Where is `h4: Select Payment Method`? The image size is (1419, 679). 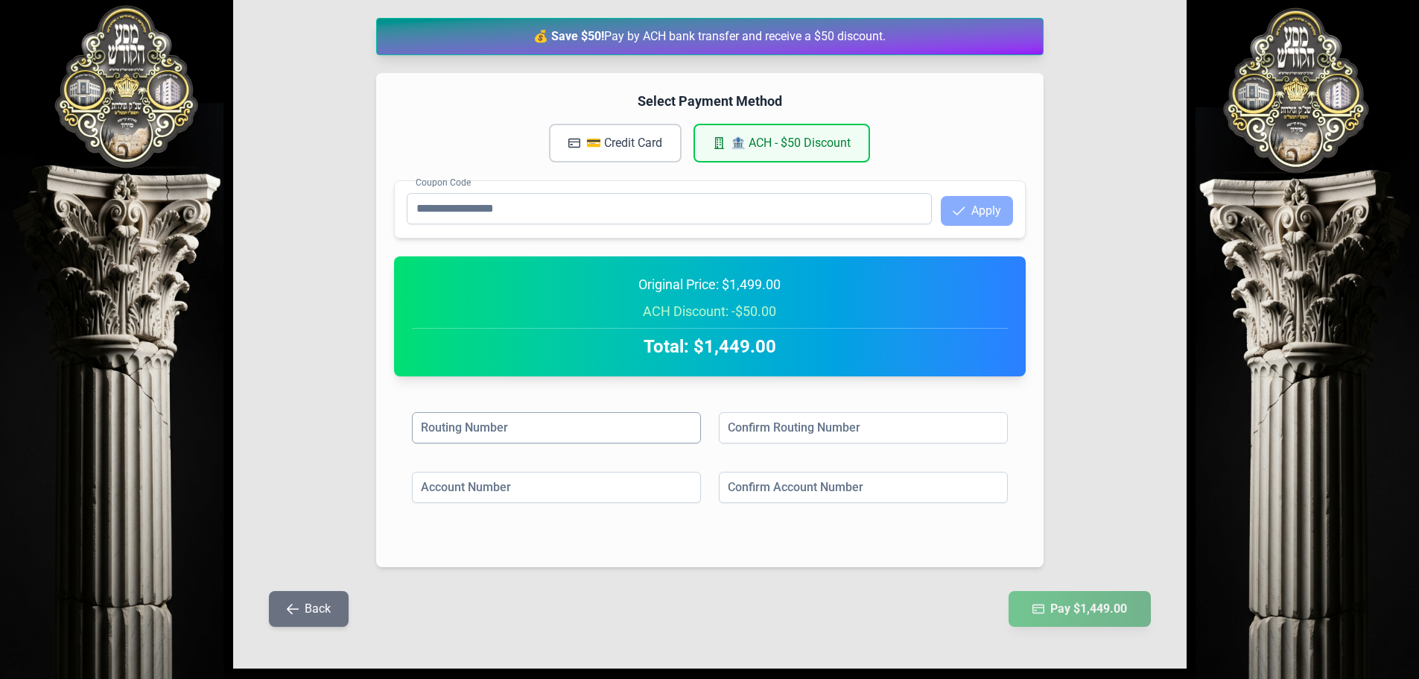 h4: Select Payment Method is located at coordinates (710, 101).